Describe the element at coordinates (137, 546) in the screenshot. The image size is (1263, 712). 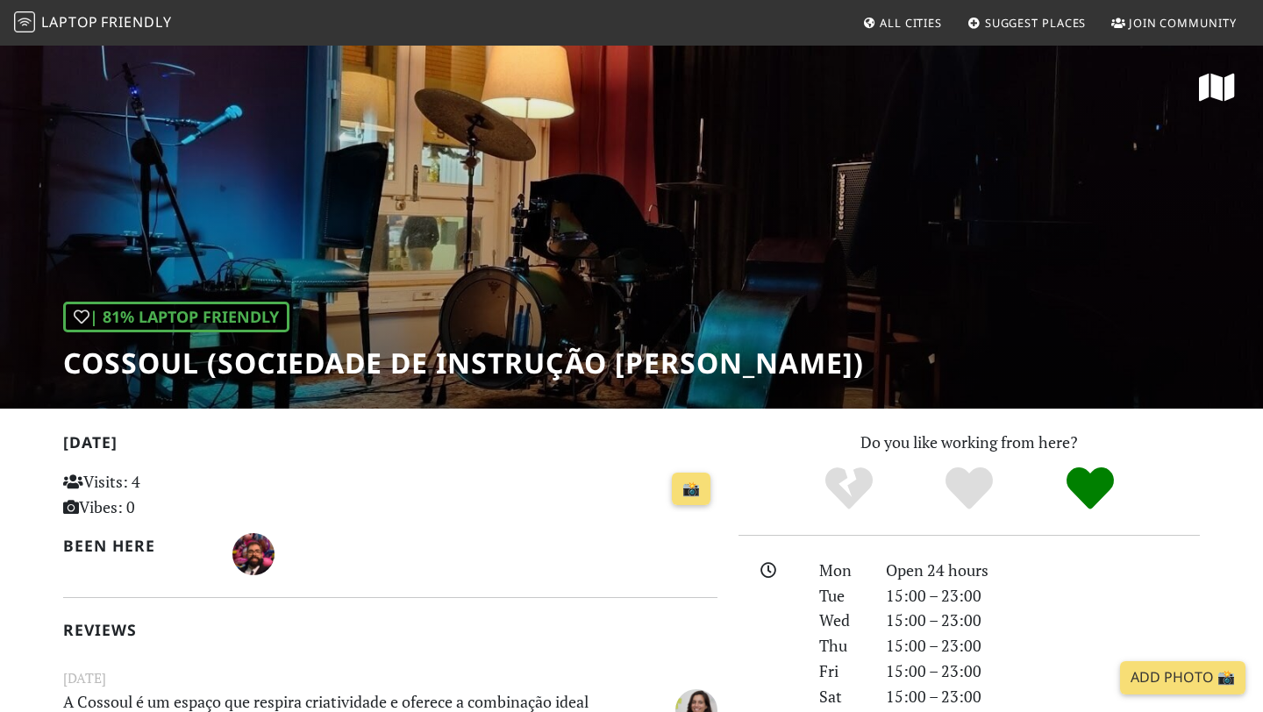
I see `h2: Been here` at that location.